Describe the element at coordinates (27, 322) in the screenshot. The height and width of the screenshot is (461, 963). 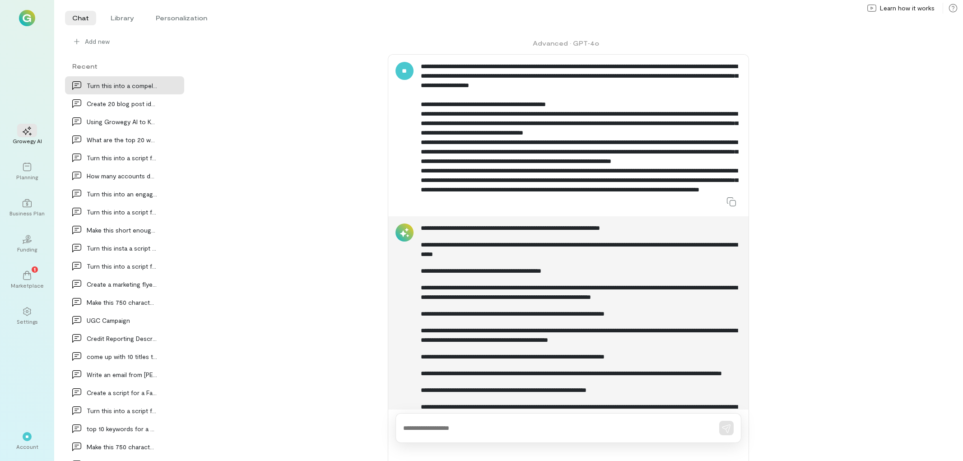
I see `div: Settings` at that location.